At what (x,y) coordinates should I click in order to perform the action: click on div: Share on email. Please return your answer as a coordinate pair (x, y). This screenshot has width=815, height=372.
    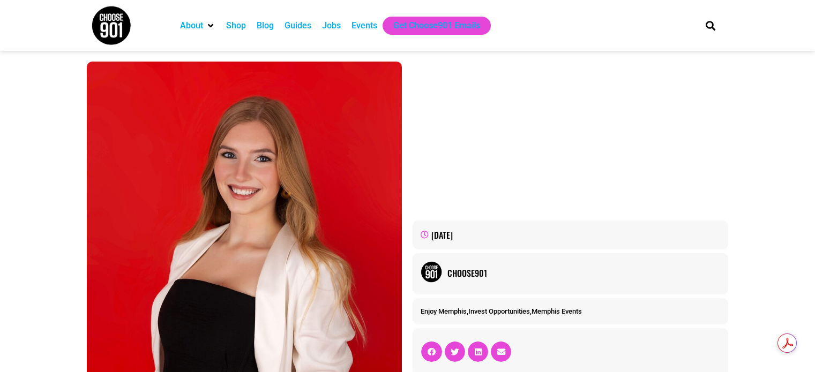
    Looking at the image, I should click on (501, 352).